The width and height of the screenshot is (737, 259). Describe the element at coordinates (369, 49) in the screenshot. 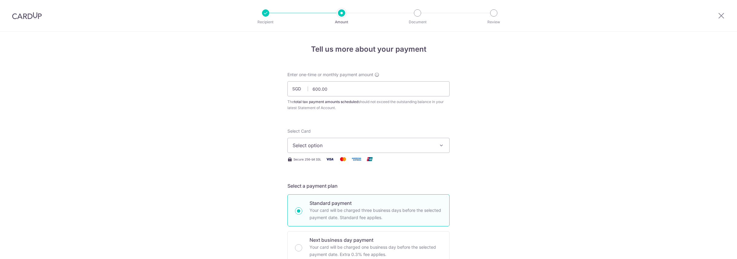

I see `h4: Tell us more about your payment` at that location.